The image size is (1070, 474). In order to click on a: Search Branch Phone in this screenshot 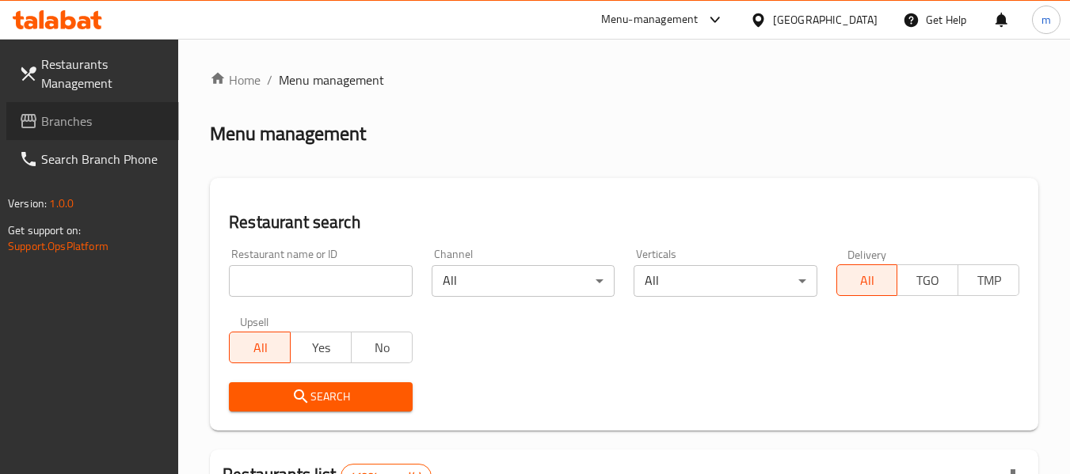, I will do `click(93, 159)`.